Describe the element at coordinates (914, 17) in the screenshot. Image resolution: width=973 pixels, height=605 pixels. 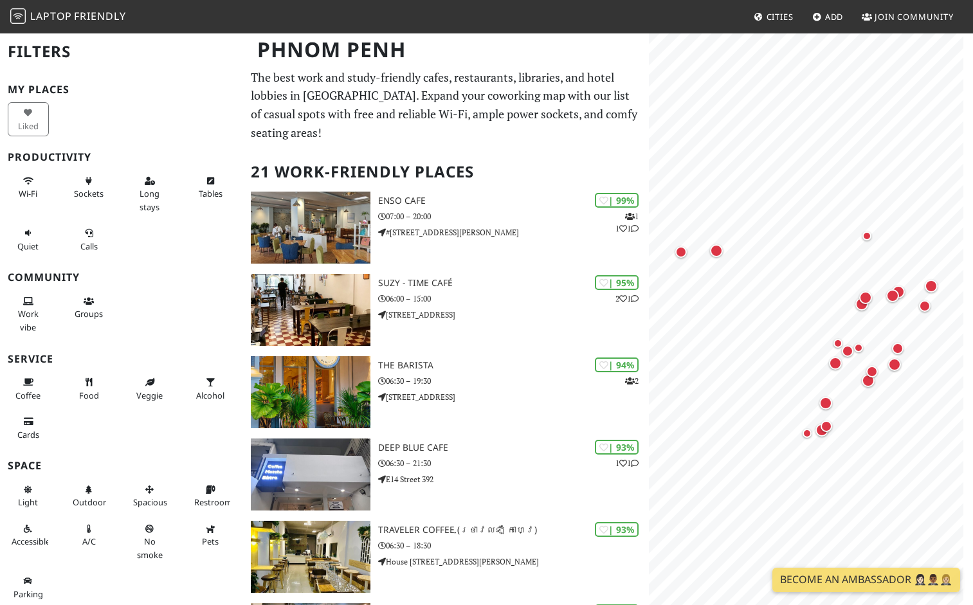
I see `span: Join Community` at that location.